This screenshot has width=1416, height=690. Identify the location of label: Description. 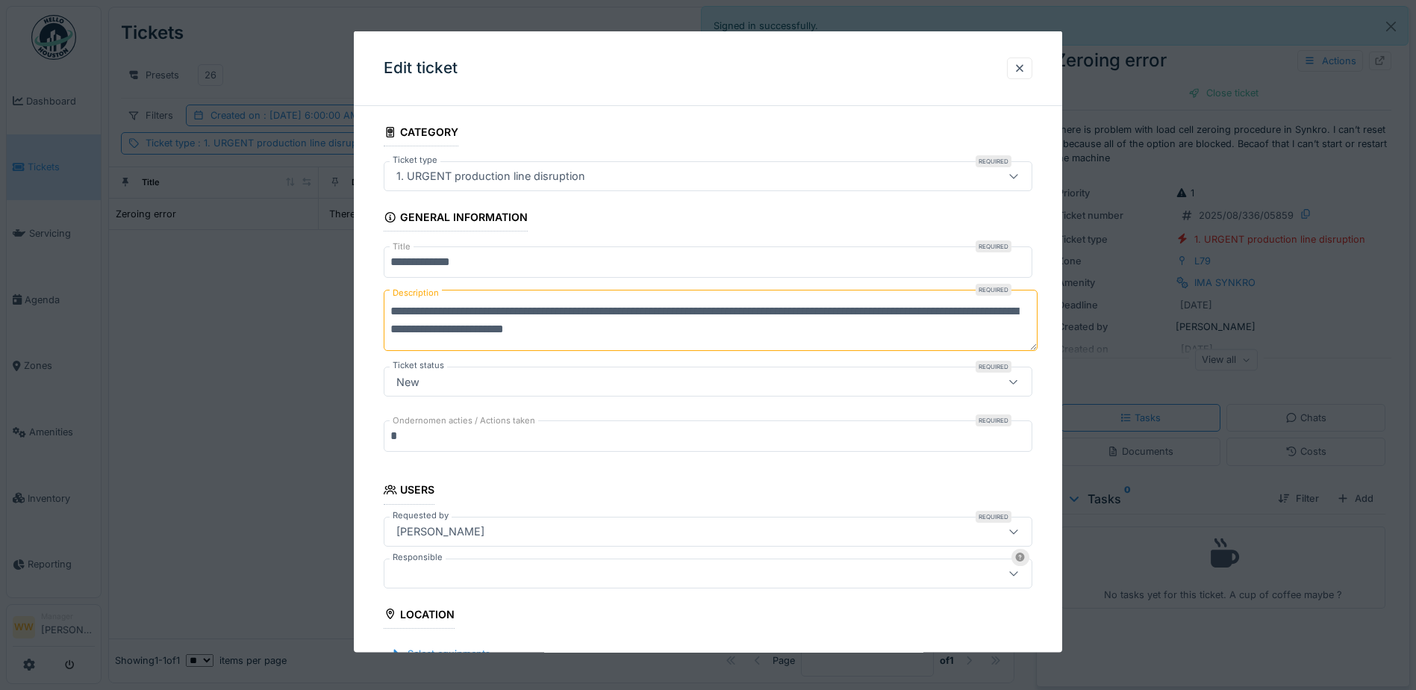
(416, 293).